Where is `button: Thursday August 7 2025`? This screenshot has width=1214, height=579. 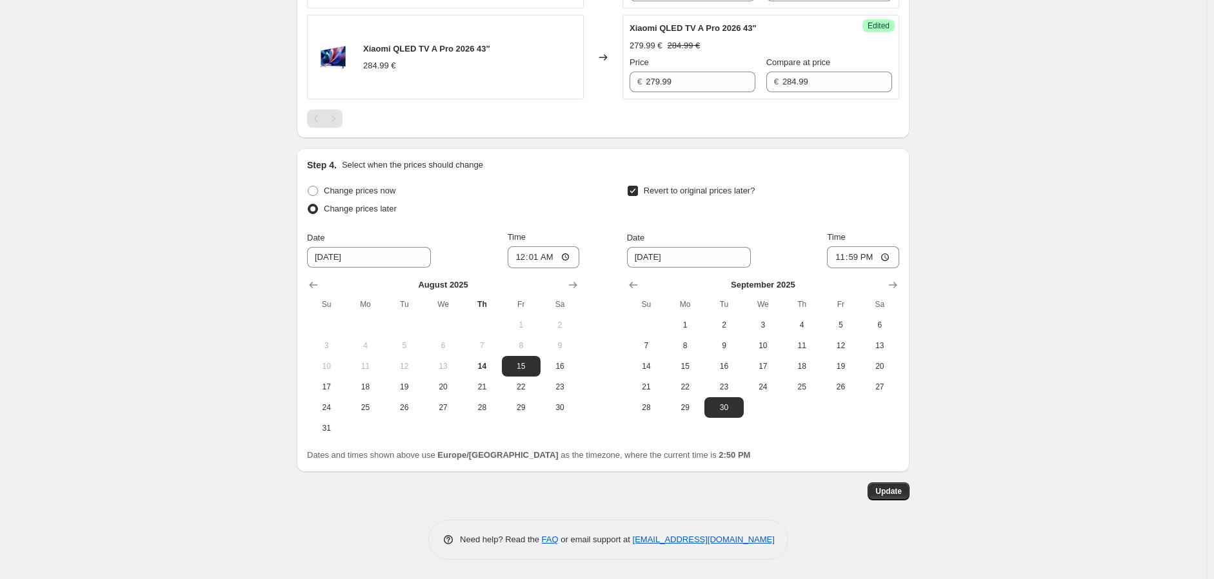
button: Thursday August 7 2025 is located at coordinates (482, 346).